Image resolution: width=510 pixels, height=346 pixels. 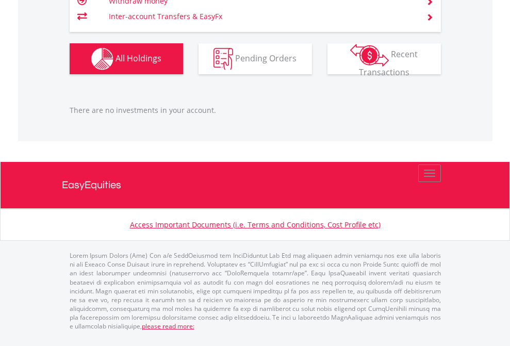 I want to click on button: Pending Orders, so click(x=255, y=59).